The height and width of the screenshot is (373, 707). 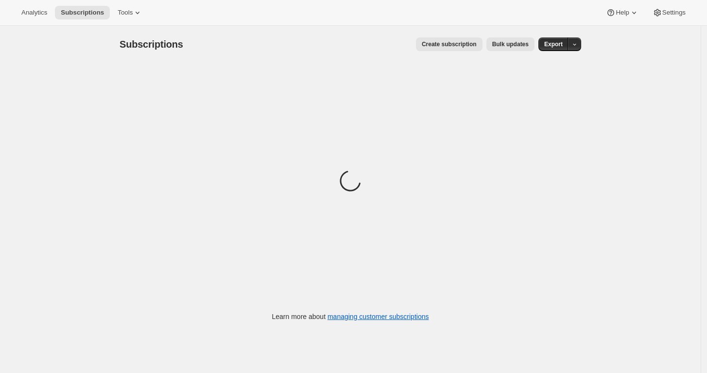 I want to click on span: Help, so click(x=622, y=13).